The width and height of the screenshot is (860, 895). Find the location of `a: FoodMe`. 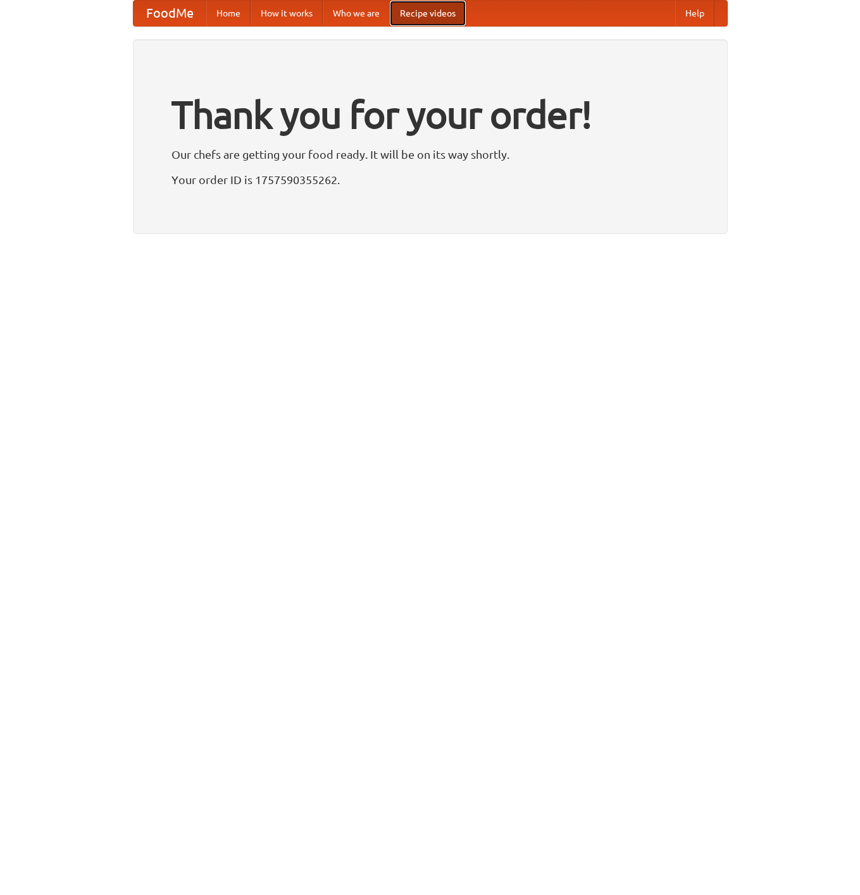

a: FoodMe is located at coordinates (170, 13).